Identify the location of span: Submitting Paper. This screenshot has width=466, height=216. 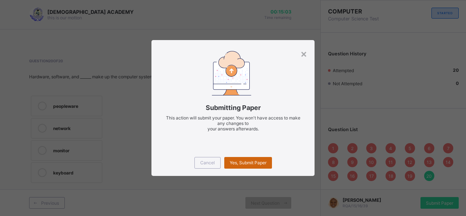
(233, 107).